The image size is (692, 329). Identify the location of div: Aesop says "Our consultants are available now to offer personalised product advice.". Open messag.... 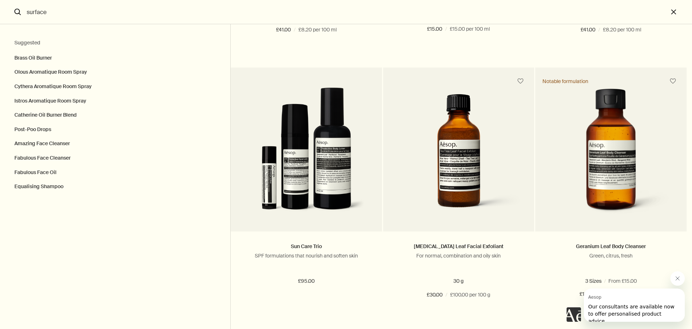
(626, 296).